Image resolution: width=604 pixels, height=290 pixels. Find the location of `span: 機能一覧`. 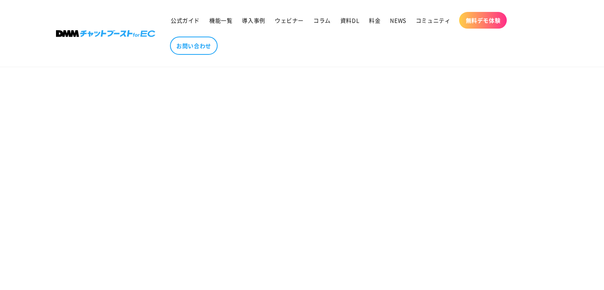

span: 機能一覧 is located at coordinates (221, 20).